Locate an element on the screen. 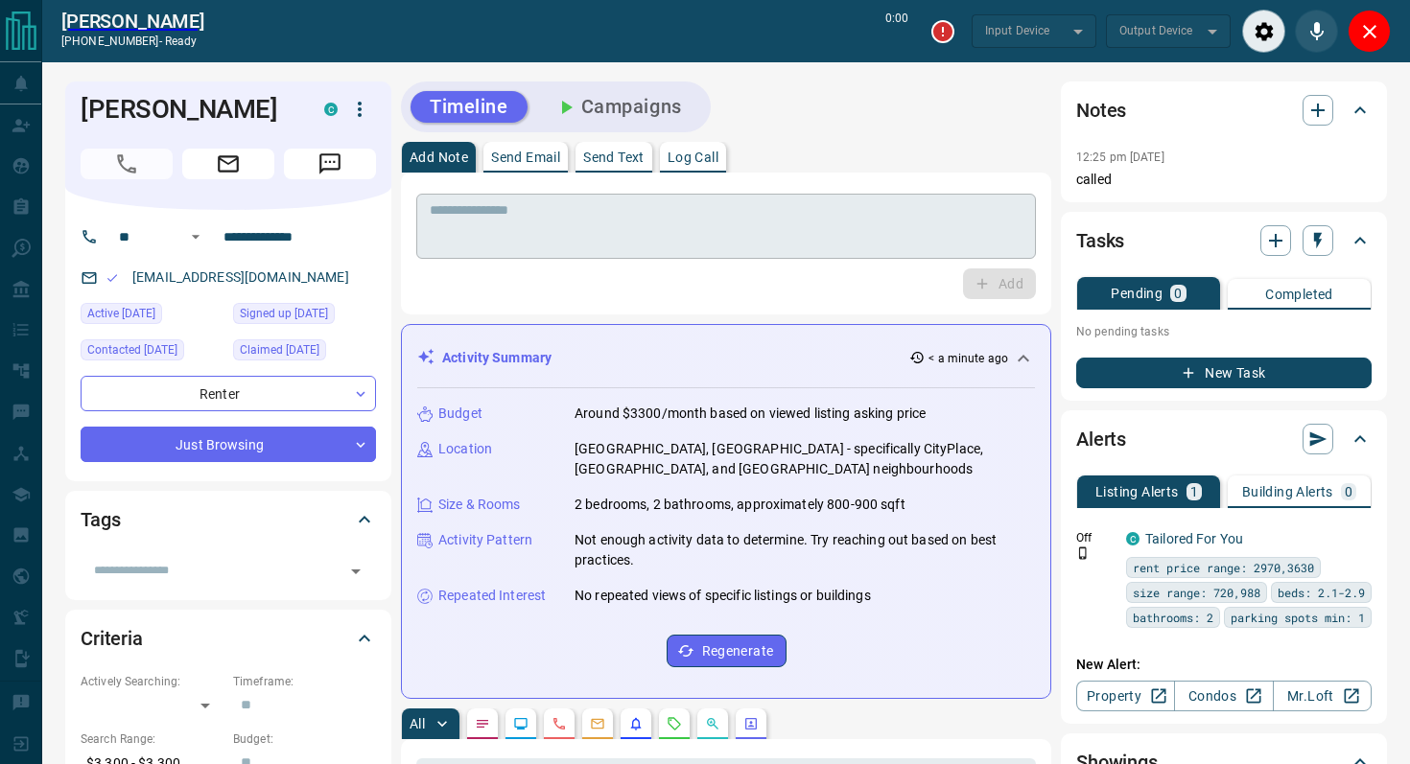  div: Tasks is located at coordinates (1224, 241).